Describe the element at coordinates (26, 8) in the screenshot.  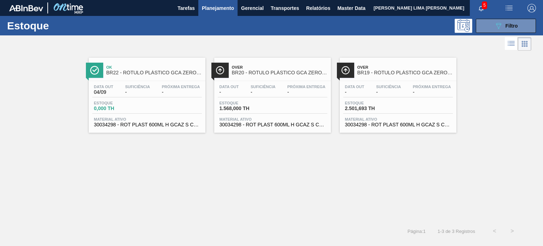
I see `img: TNhmsLtSVTkK8tSr43FrP2fwEKptu5GPRR3wAAAABJRU5ErkJggg==` at that location.